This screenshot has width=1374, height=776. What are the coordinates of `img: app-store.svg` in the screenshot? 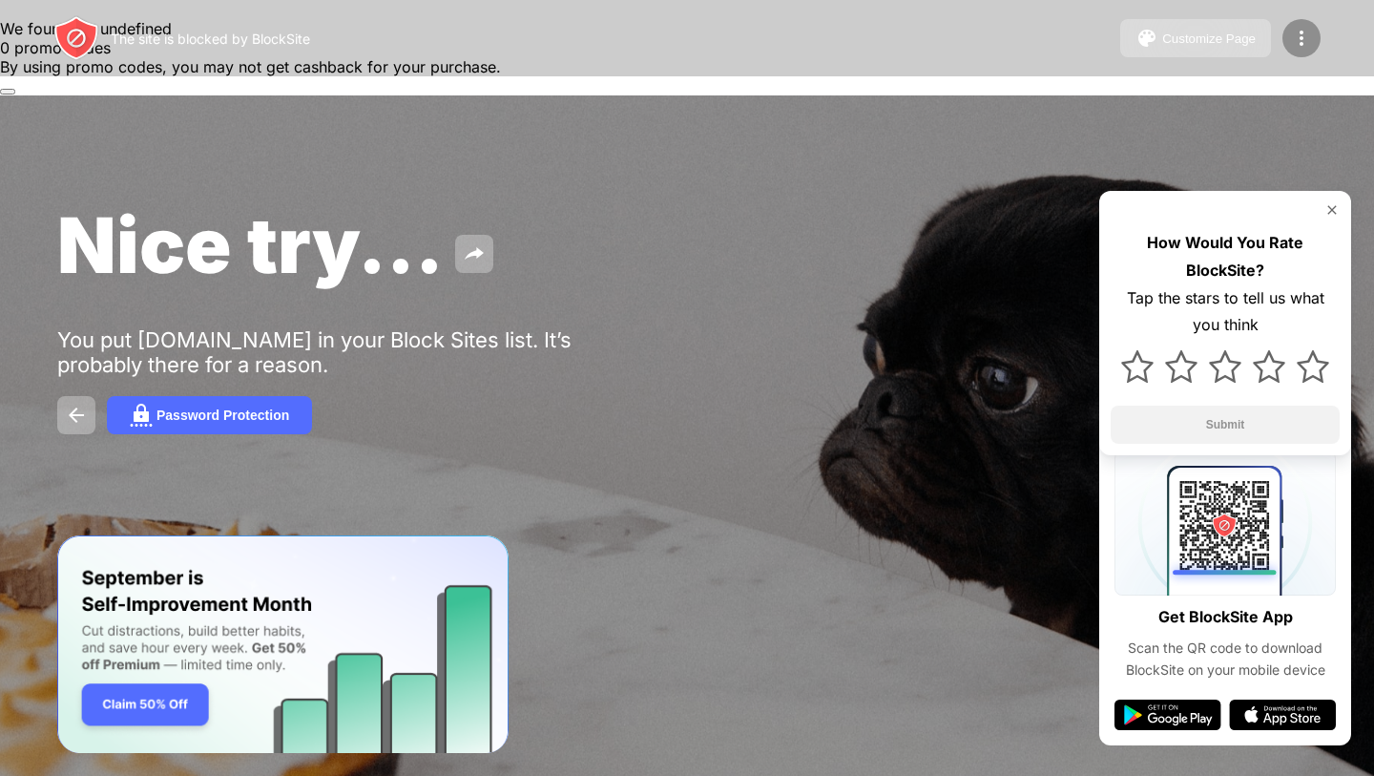 It's located at (1282, 715).